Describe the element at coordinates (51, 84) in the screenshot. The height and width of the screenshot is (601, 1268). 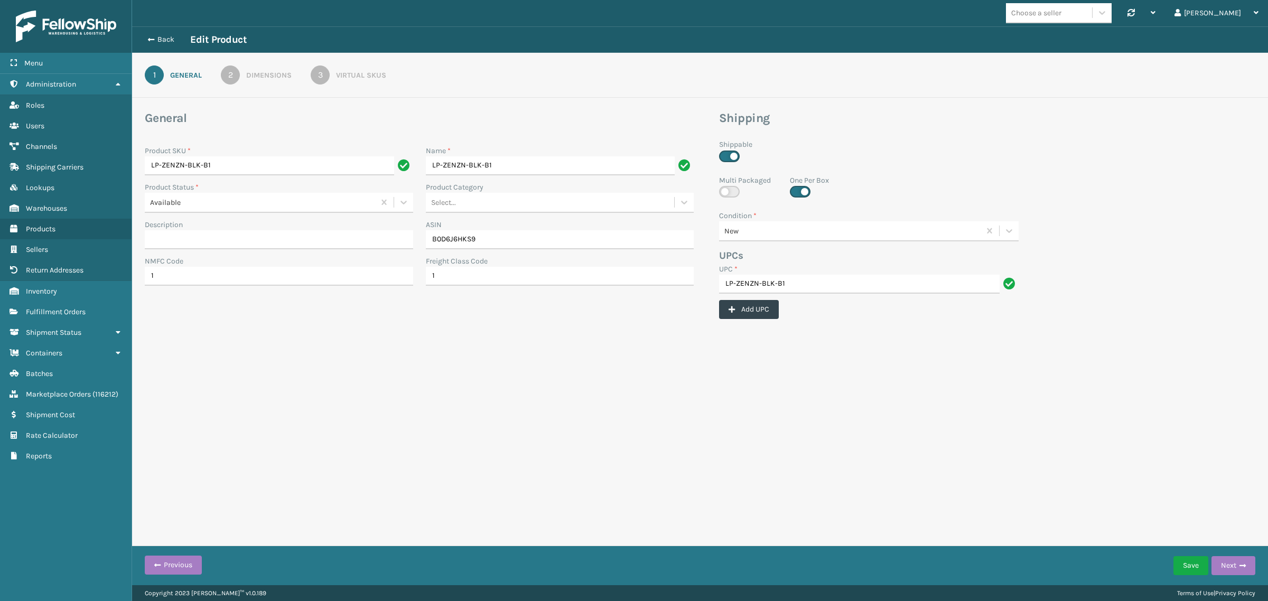
I see `span: Administration` at that location.